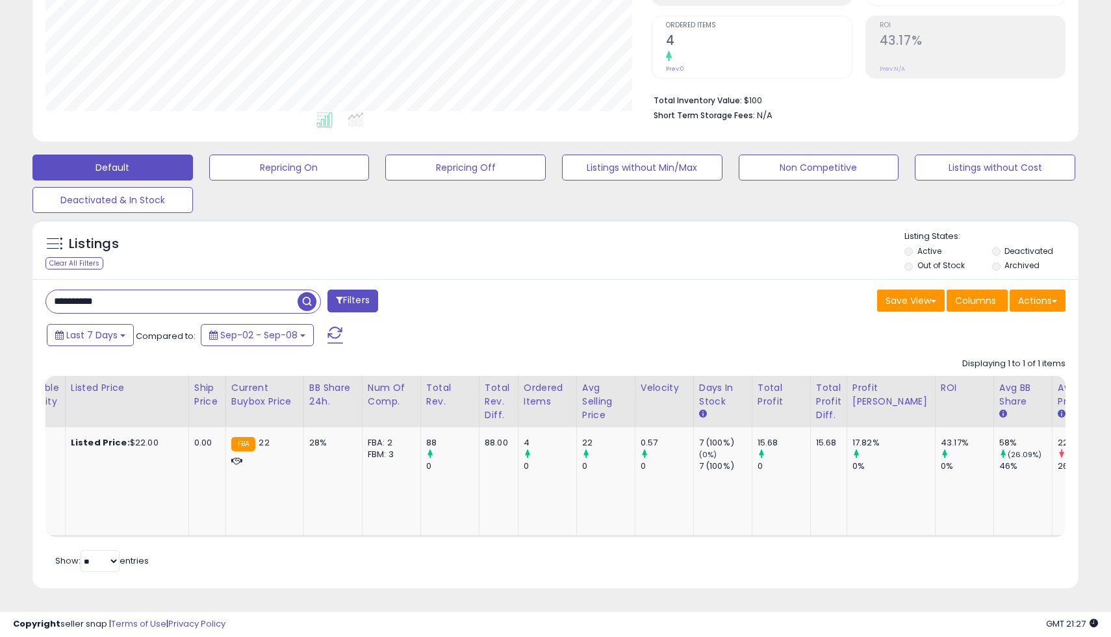 The image size is (1111, 637). What do you see at coordinates (550, 443) in the screenshot?
I see `div: 4` at bounding box center [550, 443].